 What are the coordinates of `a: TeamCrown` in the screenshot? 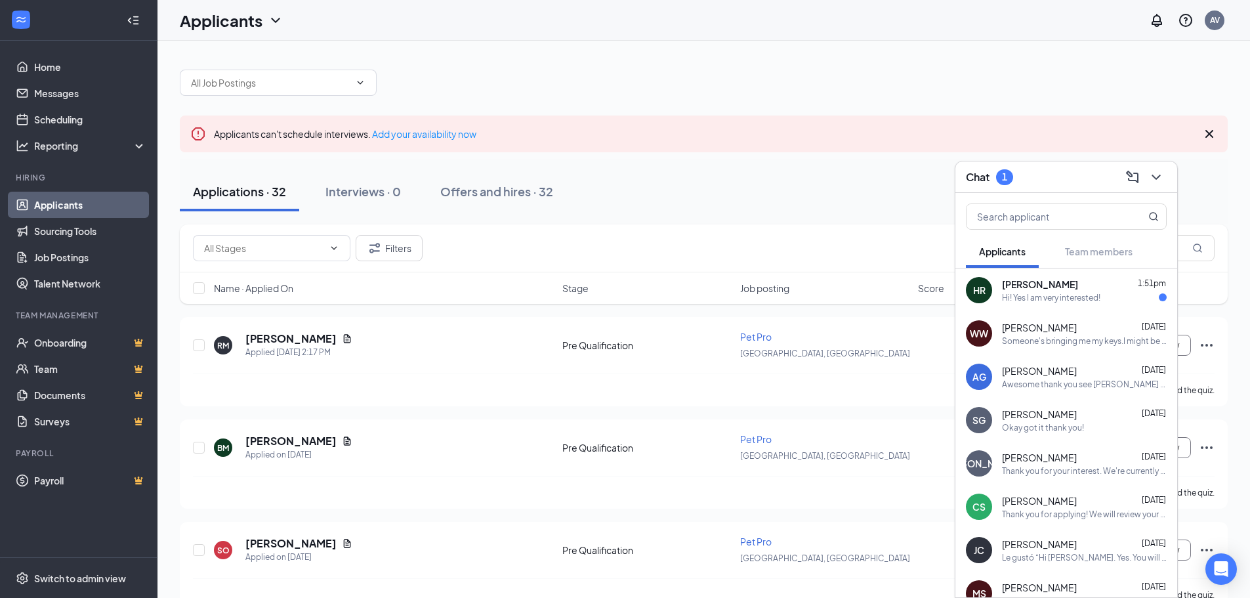 It's located at (90, 369).